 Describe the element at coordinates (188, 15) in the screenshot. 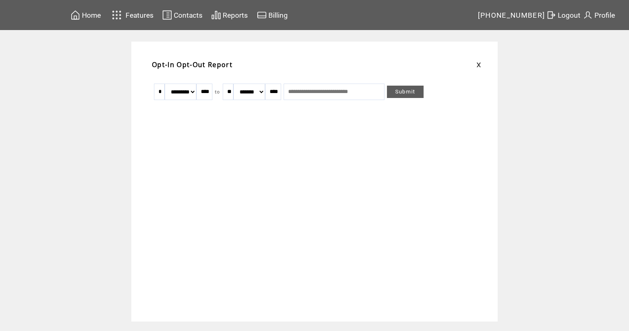

I see `span: Contacts` at that location.